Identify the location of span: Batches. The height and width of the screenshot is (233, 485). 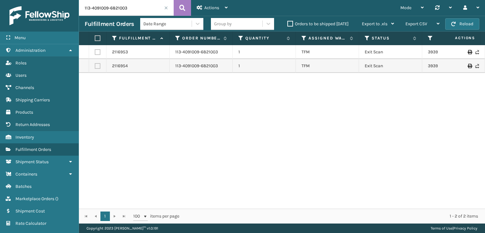
(23, 186).